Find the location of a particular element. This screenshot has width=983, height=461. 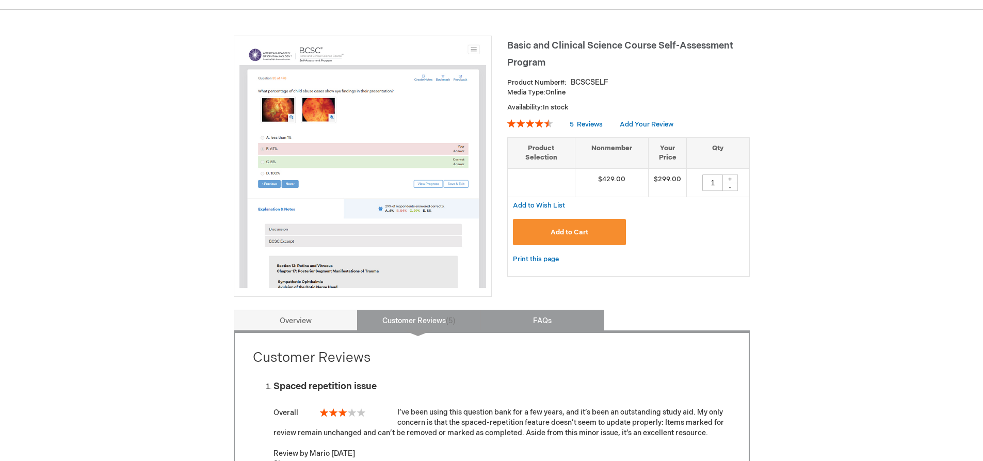

a: Add to Wish List is located at coordinates (539, 205).